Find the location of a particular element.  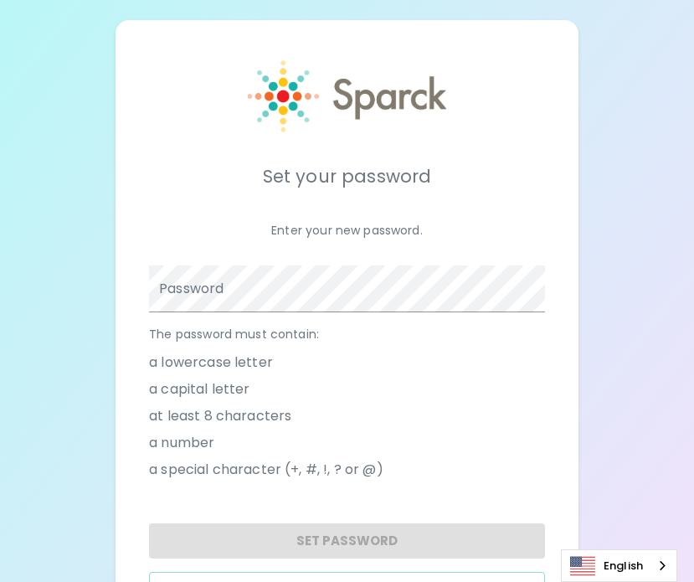

a: English is located at coordinates (619, 565).